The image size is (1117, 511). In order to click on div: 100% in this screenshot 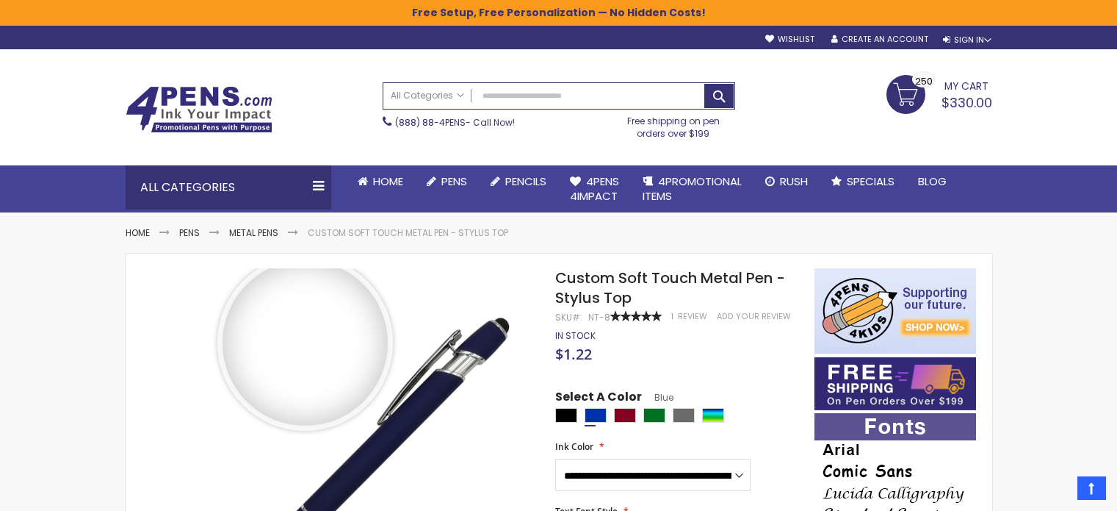, I will do `click(636, 316)`.